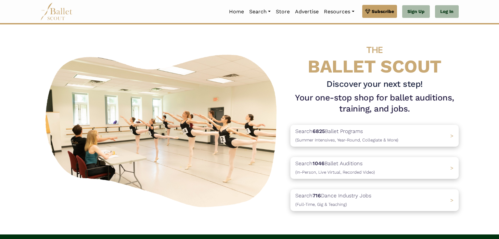 This screenshot has width=499, height=239. Describe the element at coordinates (260, 12) in the screenshot. I see `a: Search` at that location.